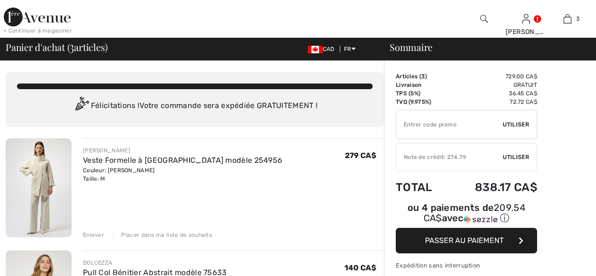 Image resolution: width=596 pixels, height=276 pixels. What do you see at coordinates (493, 93) in the screenshot?
I see `td: 36.45 CA$` at bounding box center [493, 93].